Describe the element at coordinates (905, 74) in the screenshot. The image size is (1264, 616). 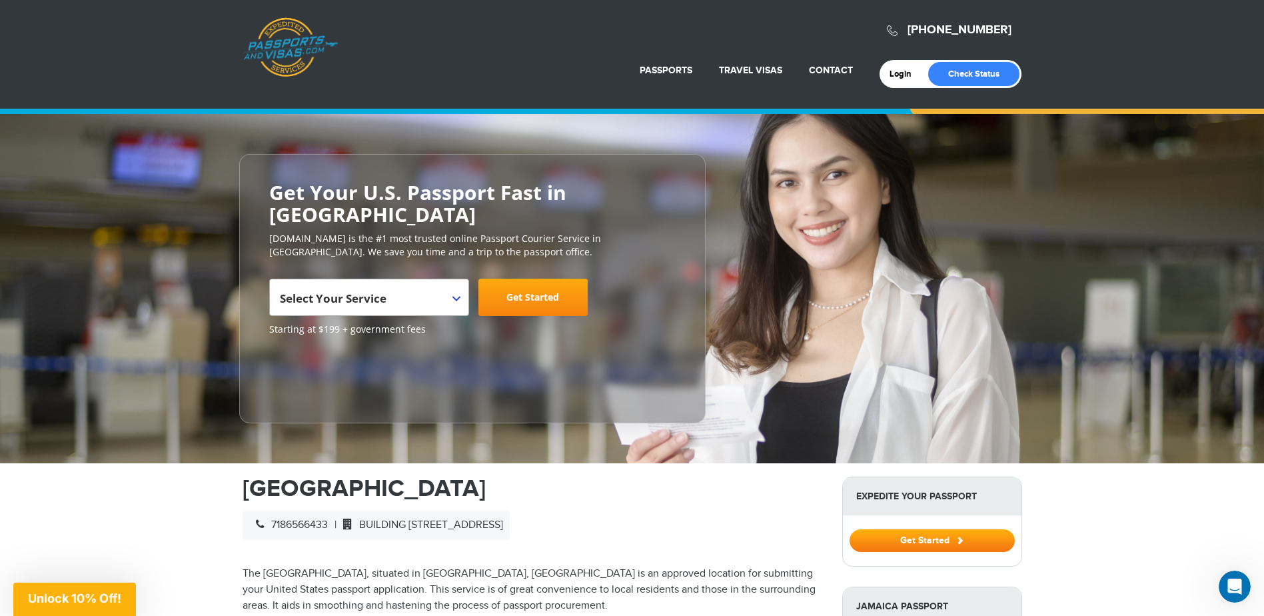
I see `a: Login` at that location.